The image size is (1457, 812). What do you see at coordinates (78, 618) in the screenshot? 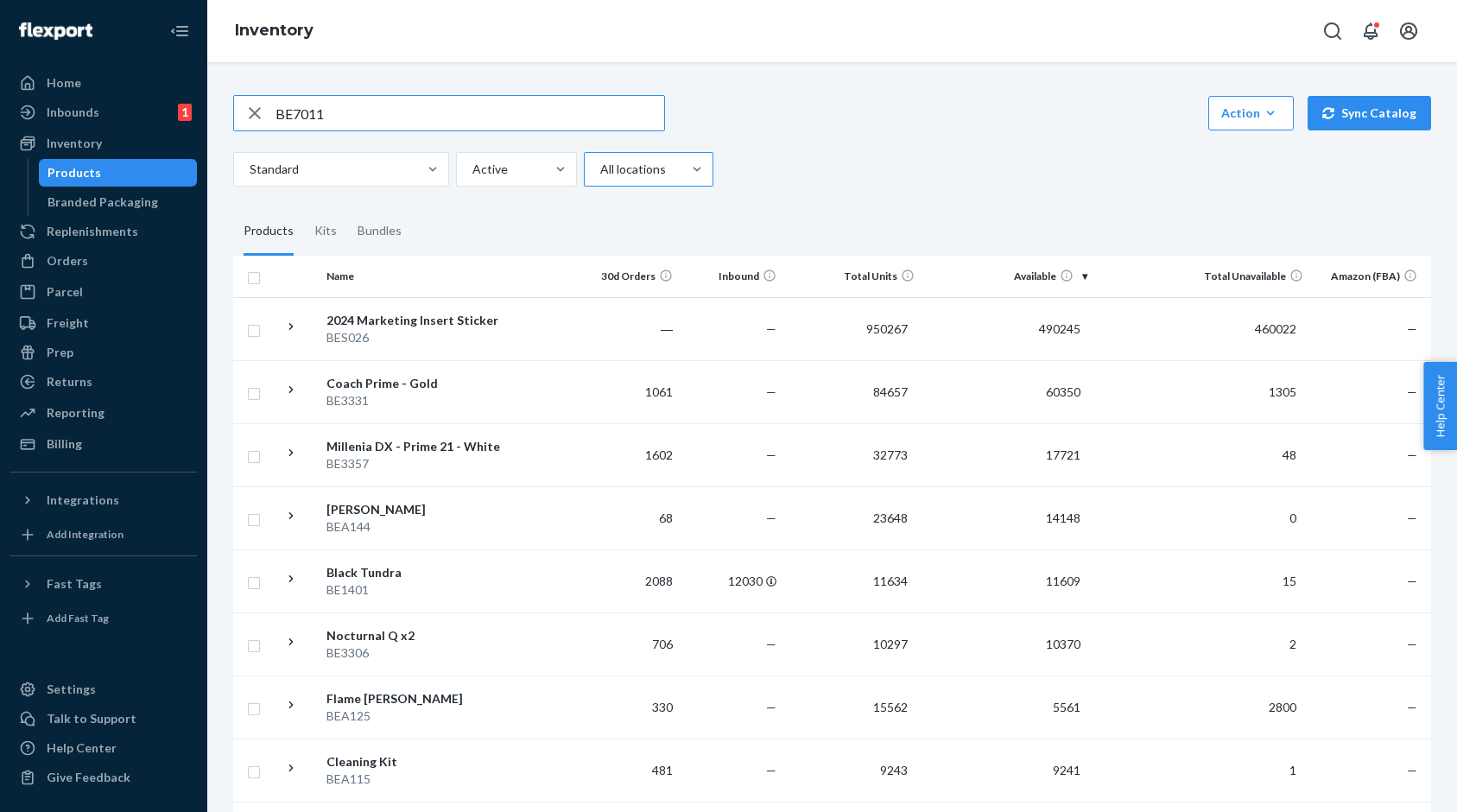
I see `div: Add Fast Tag` at bounding box center [78, 618].